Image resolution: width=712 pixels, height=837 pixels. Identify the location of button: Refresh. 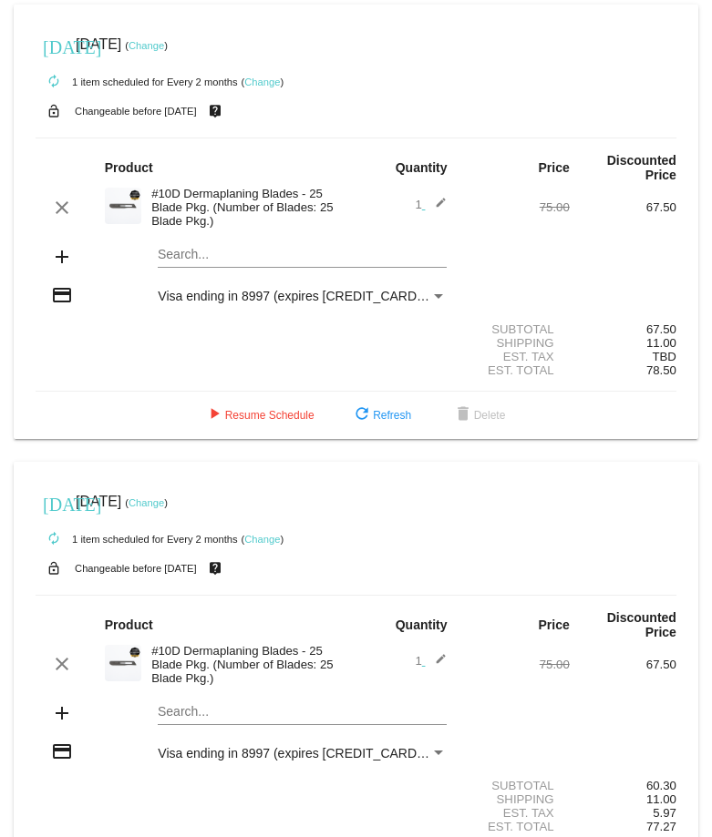
(381, 415).